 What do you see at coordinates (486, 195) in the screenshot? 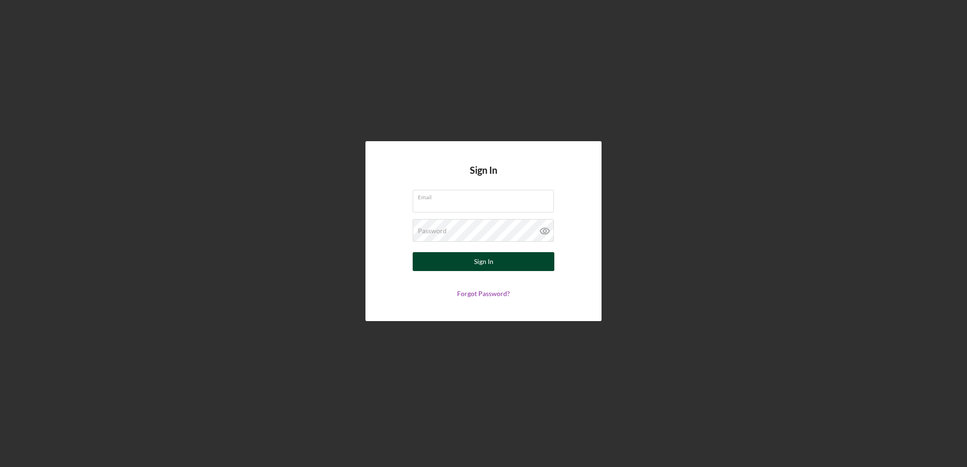
I see `label: Email` at bounding box center [486, 195].